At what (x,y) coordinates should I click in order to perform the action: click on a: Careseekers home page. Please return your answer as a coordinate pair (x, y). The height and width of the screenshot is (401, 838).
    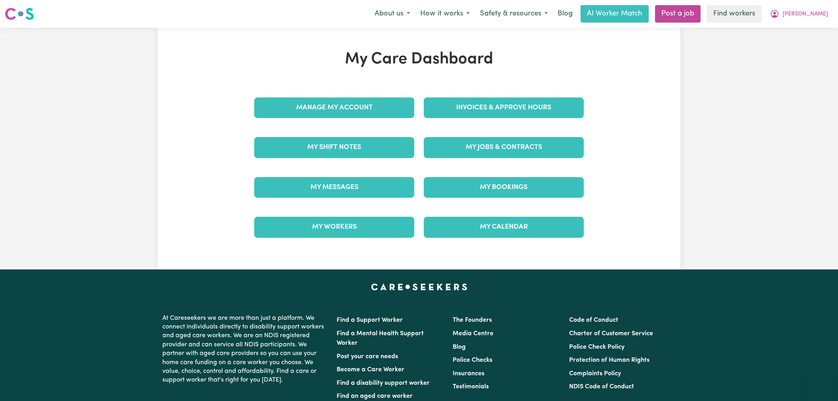
    Looking at the image, I should click on (419, 287).